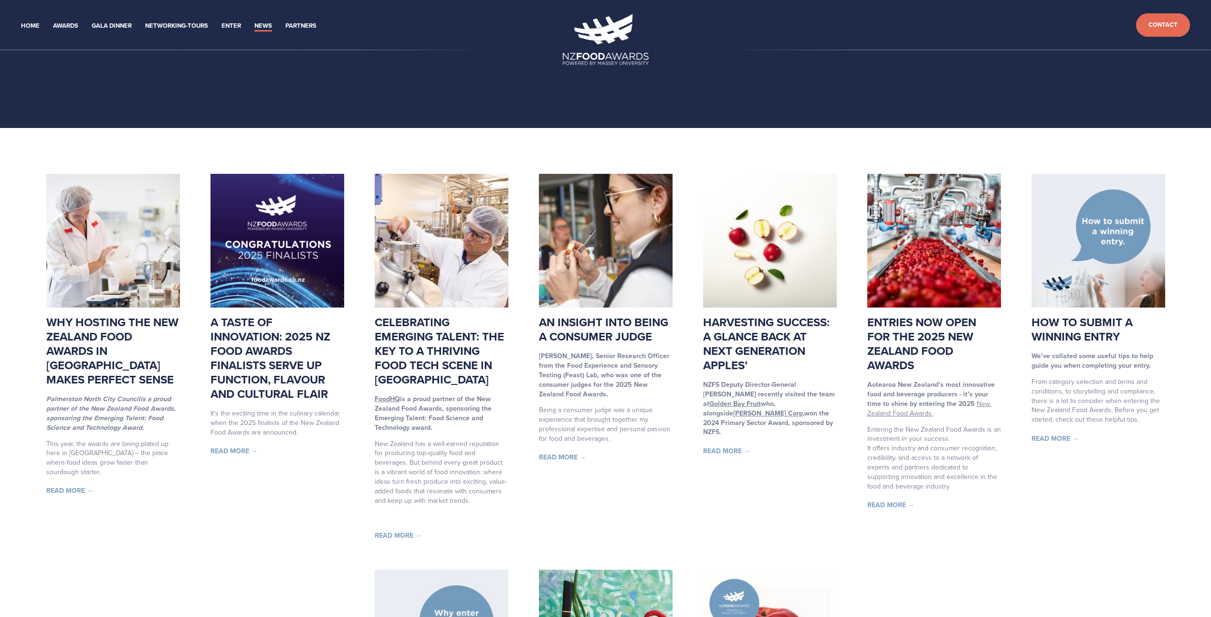 Image resolution: width=1211 pixels, height=617 pixels. Describe the element at coordinates (930, 408) in the screenshot. I see `u: New Zealand Food Awards.` at that location.